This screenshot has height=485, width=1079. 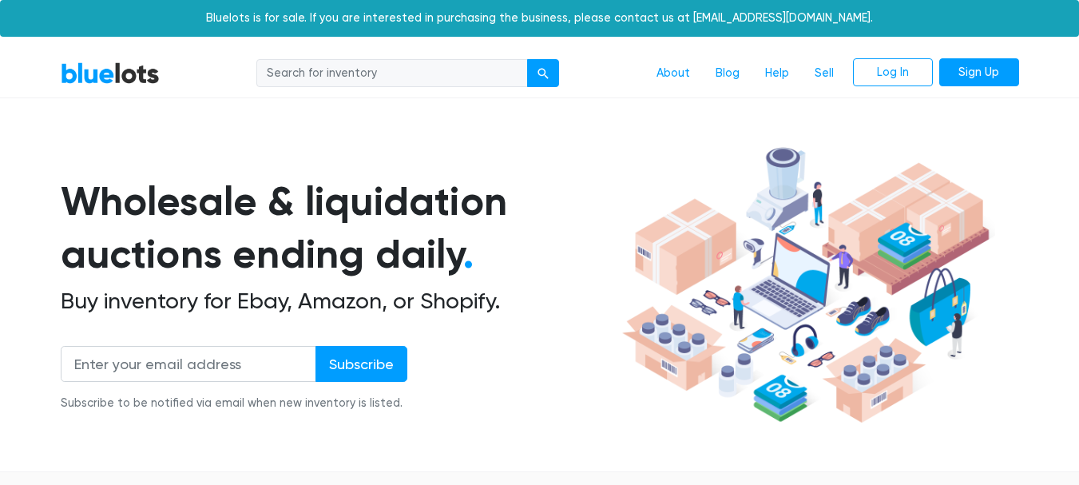 What do you see at coordinates (893, 73) in the screenshot?
I see `a: Log In` at bounding box center [893, 73].